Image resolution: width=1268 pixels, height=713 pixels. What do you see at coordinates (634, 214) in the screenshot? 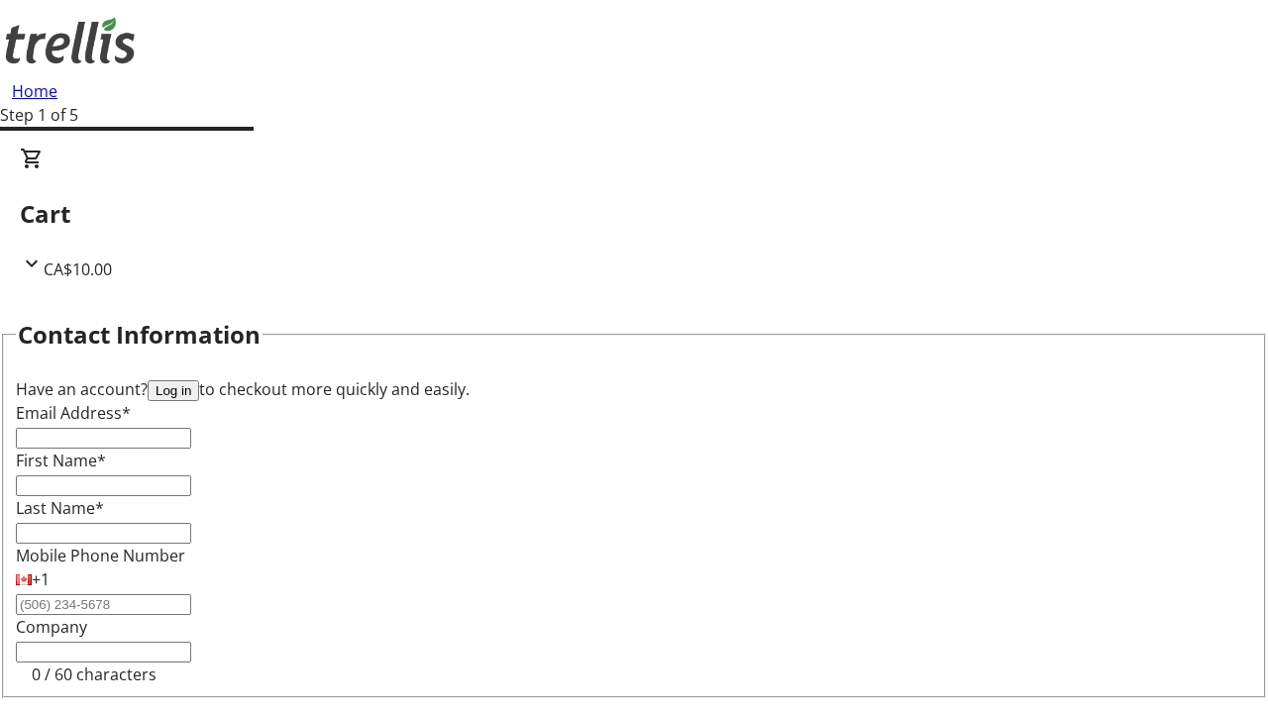
I see `h2: Cart` at bounding box center [634, 214].